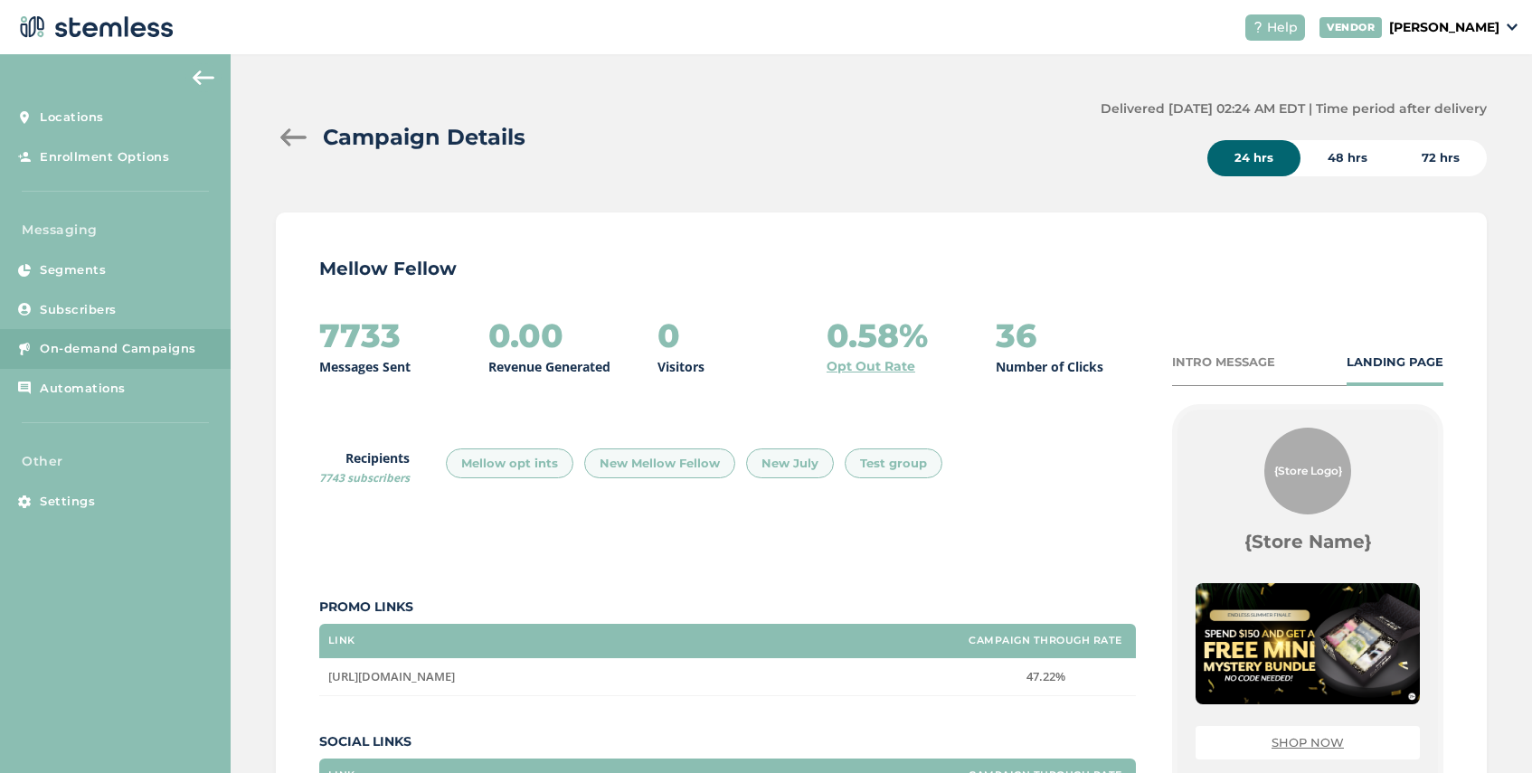 The height and width of the screenshot is (773, 1532). I want to click on span: Segments, so click(72, 270).